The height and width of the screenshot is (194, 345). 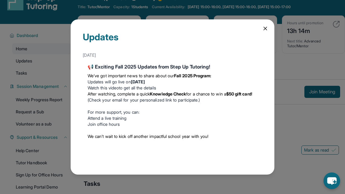 I want to click on span: We can’t wait to kick off another impactful school year with you!, so click(x=148, y=136).